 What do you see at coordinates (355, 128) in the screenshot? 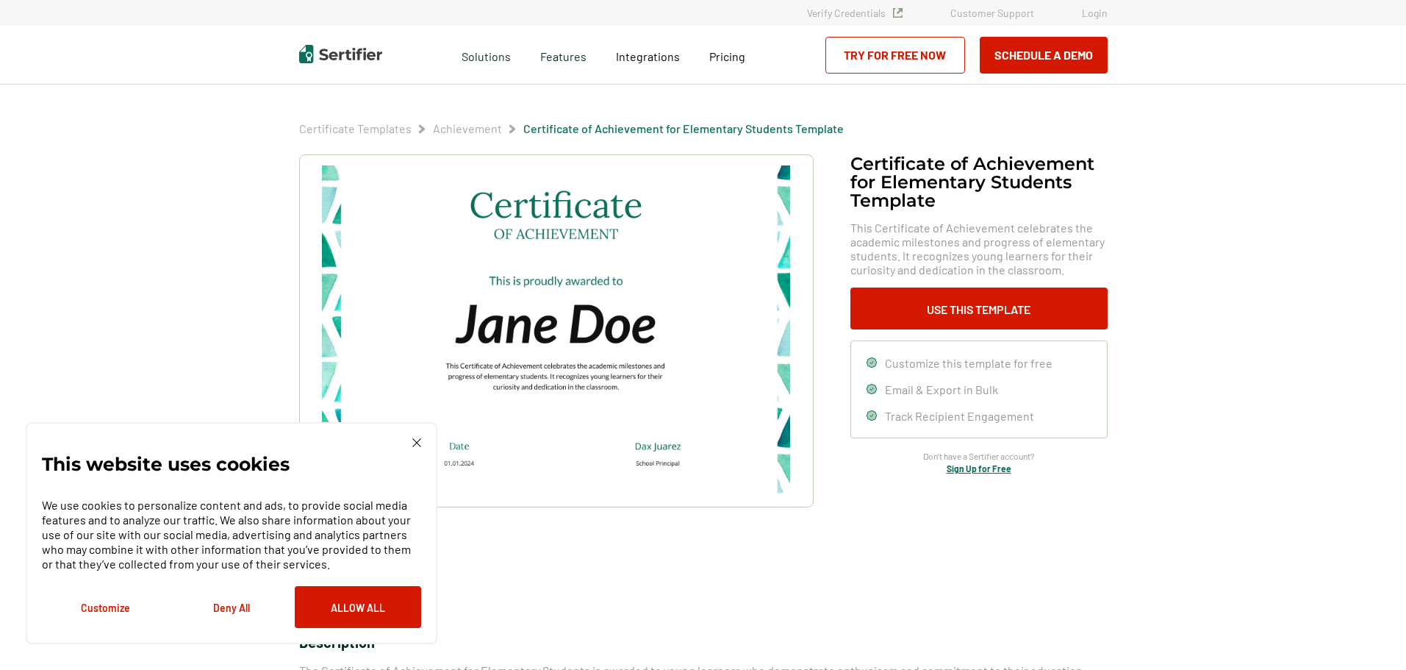
I see `a: Certificate Templates` at bounding box center [355, 128].